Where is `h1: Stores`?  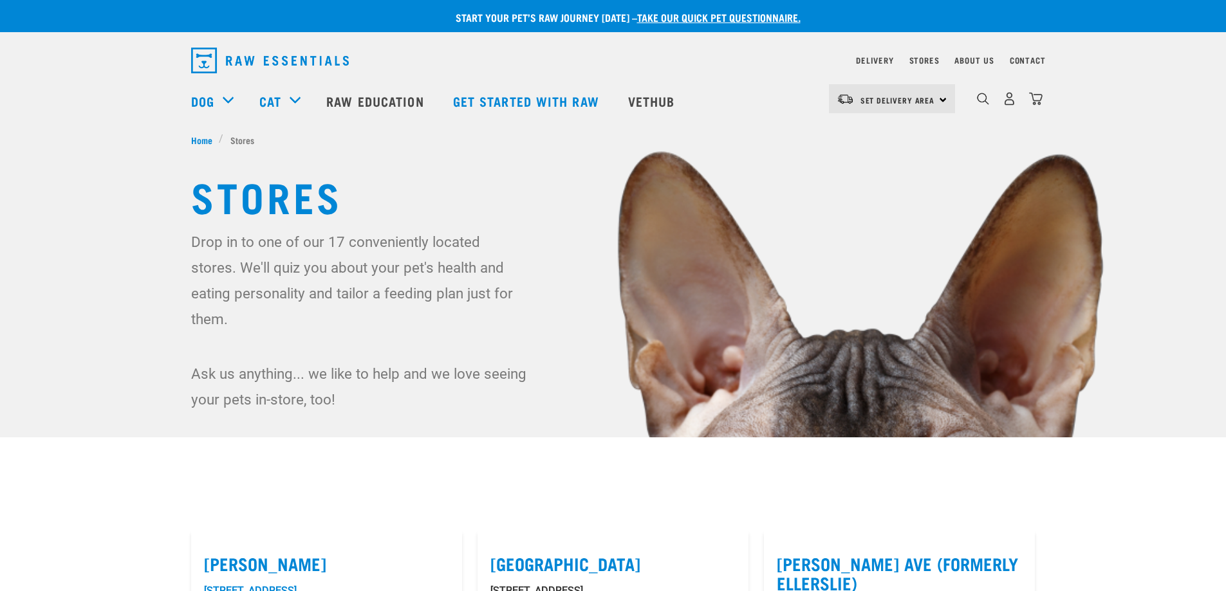 h1: Stores is located at coordinates (613, 196).